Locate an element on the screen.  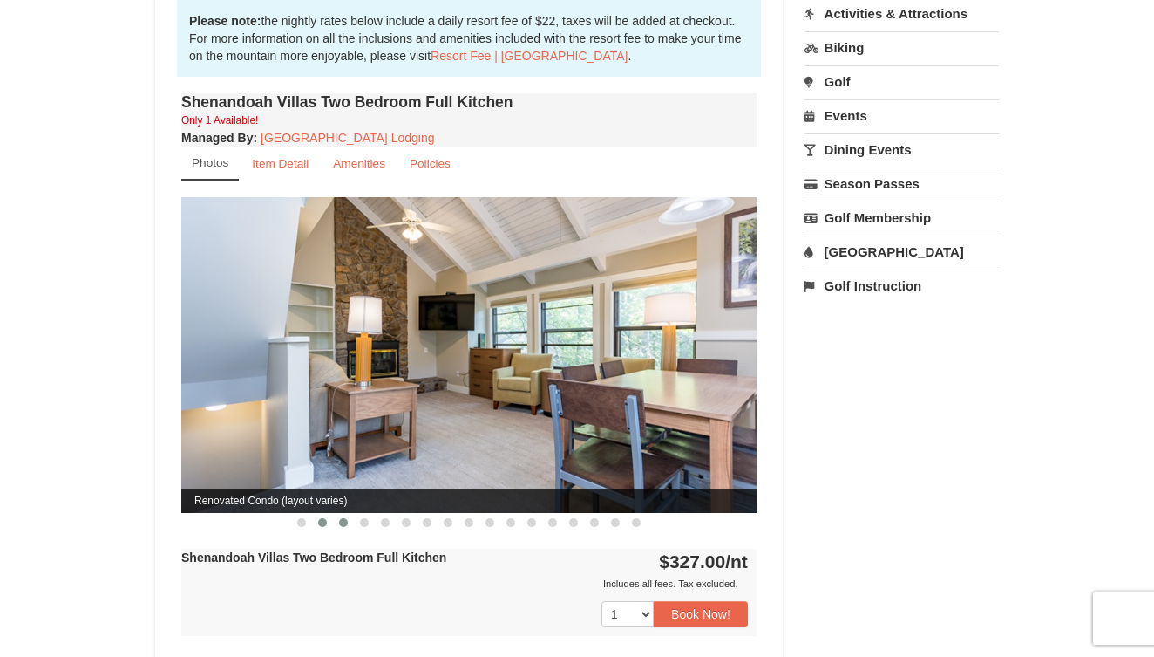
a: Golf Membership is located at coordinates (902, 217).